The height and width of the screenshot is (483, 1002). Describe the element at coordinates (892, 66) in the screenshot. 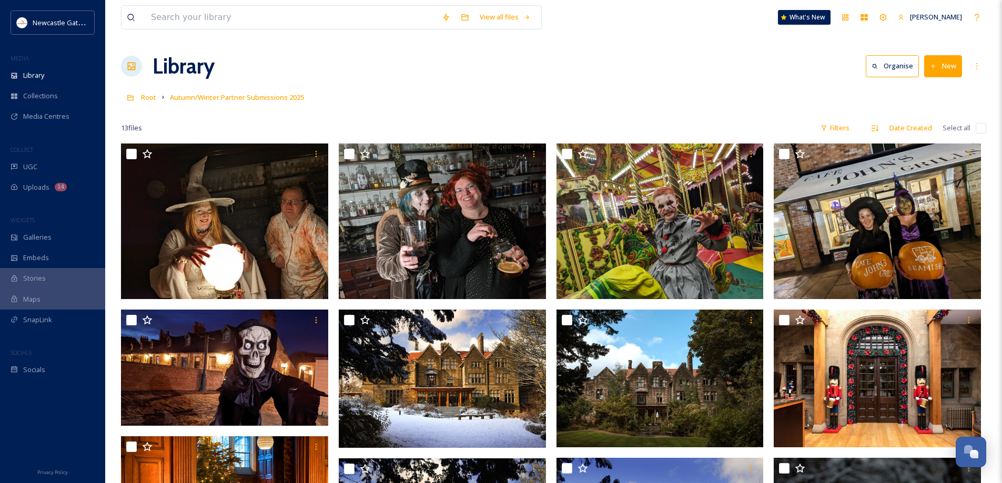

I see `button: Organise` at that location.